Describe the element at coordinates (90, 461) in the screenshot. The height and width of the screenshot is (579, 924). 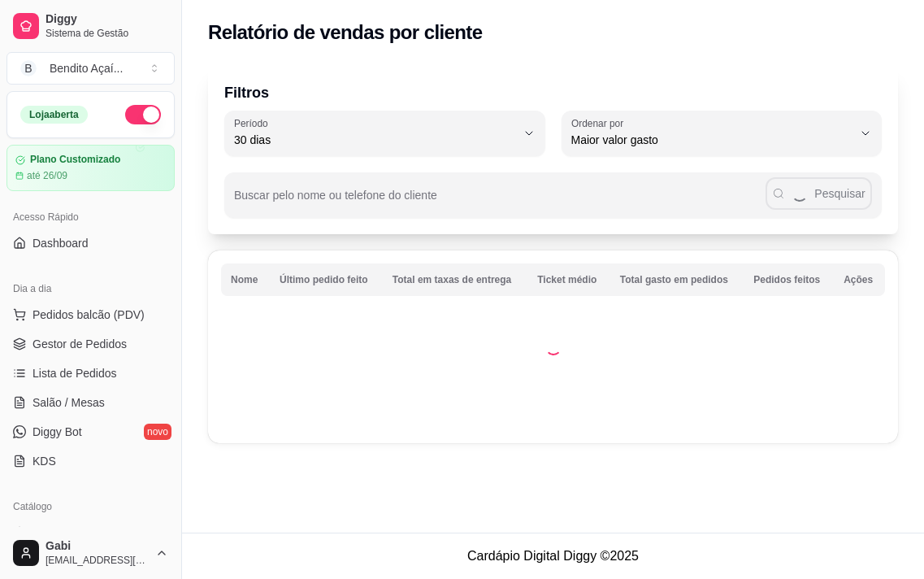
I see `a: KDS` at that location.